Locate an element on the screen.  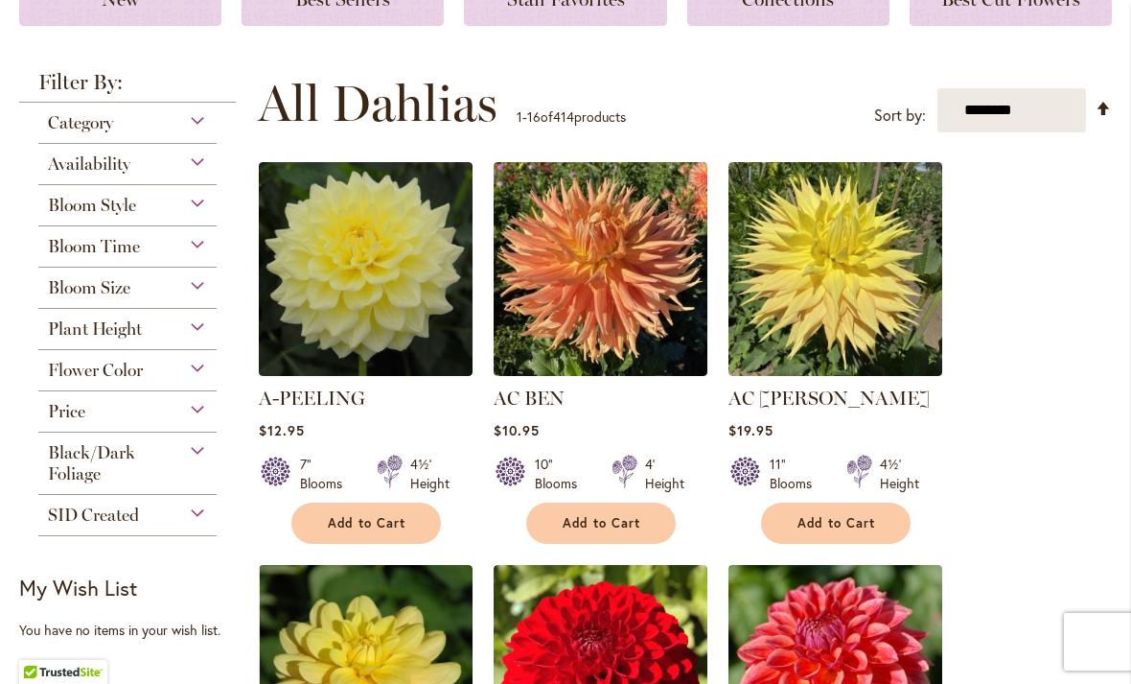
span: 1 is located at coordinates (520, 116).